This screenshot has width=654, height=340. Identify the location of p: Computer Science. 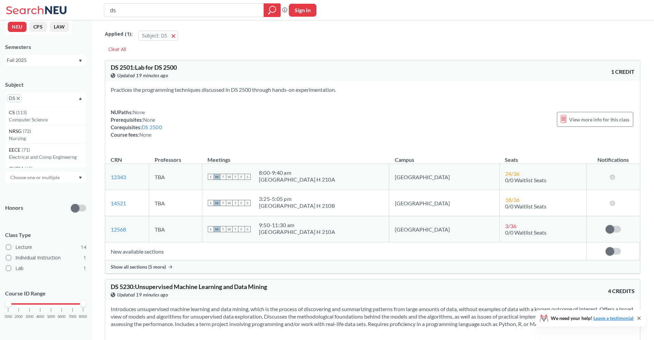
(47, 120).